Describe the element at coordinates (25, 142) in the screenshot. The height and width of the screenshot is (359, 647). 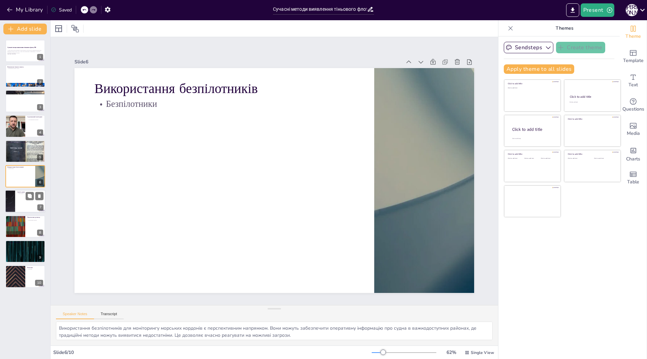
I see `p: Автоматичні системи ідентифікації` at that location.